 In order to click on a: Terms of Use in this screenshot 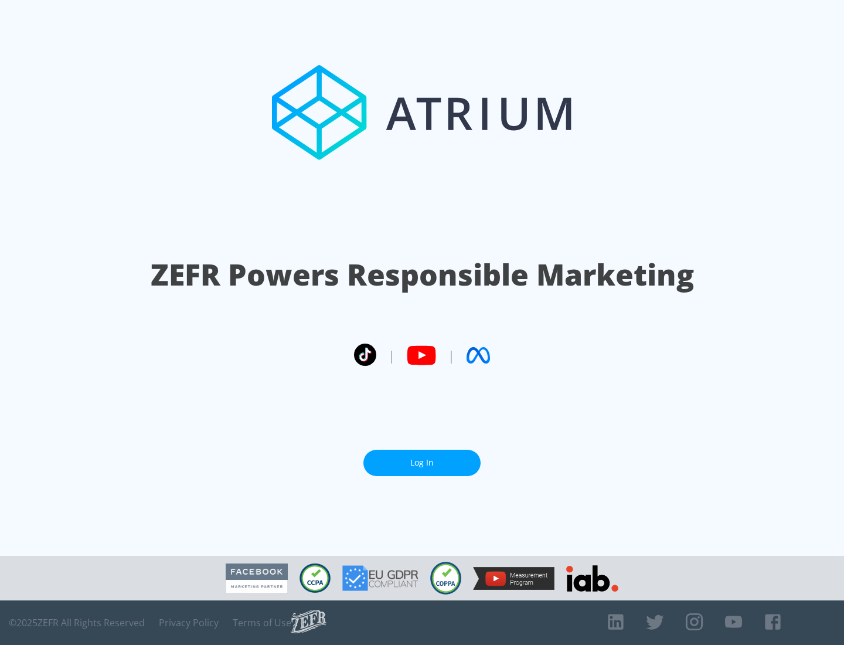, I will do `click(262, 623)`.